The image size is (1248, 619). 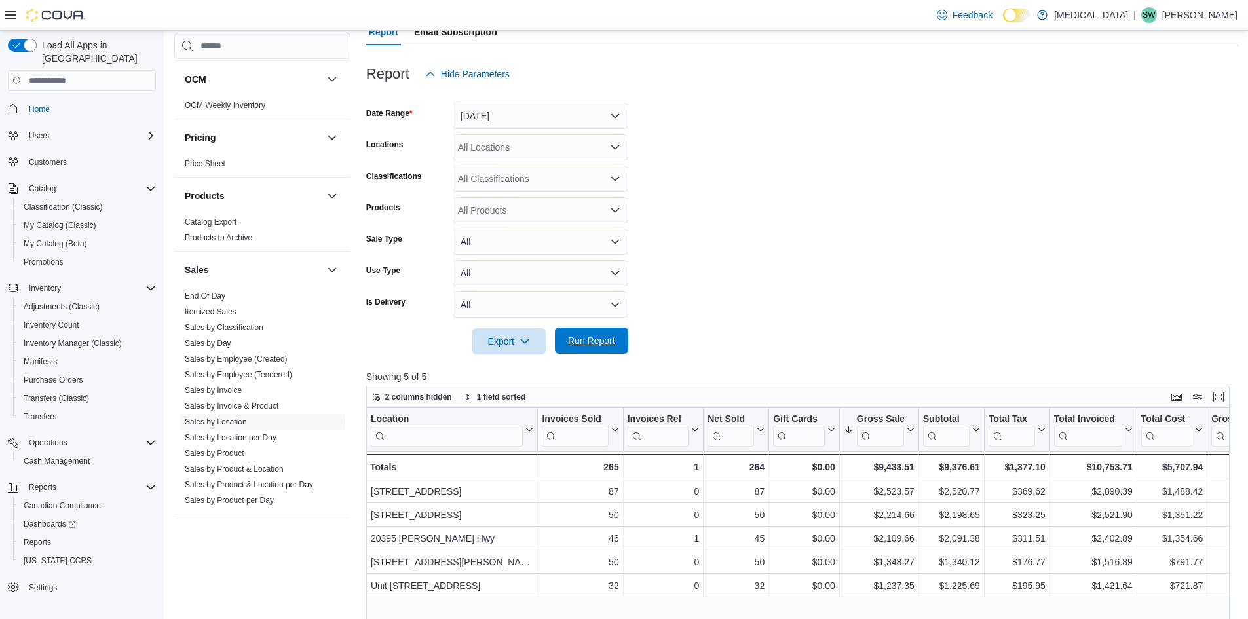 What do you see at coordinates (231, 438) in the screenshot?
I see `a: Sales by Location per Day` at bounding box center [231, 438].